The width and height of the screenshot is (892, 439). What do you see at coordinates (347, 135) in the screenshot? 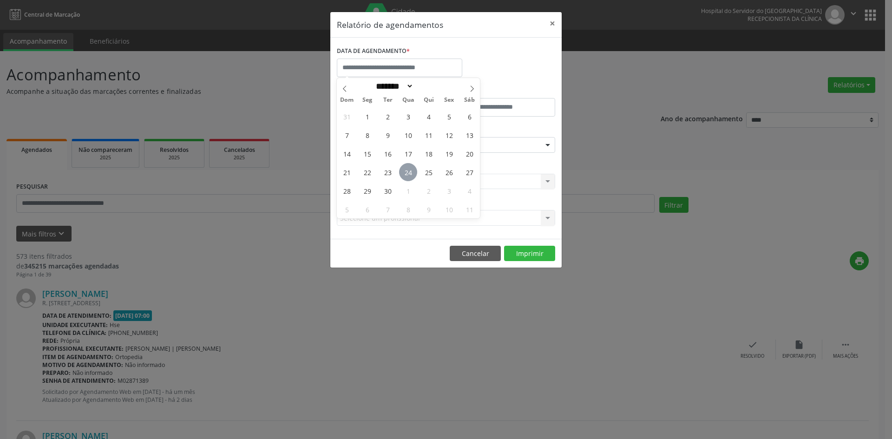
I see `span: Setembro 7, 2025` at bounding box center [347, 135].